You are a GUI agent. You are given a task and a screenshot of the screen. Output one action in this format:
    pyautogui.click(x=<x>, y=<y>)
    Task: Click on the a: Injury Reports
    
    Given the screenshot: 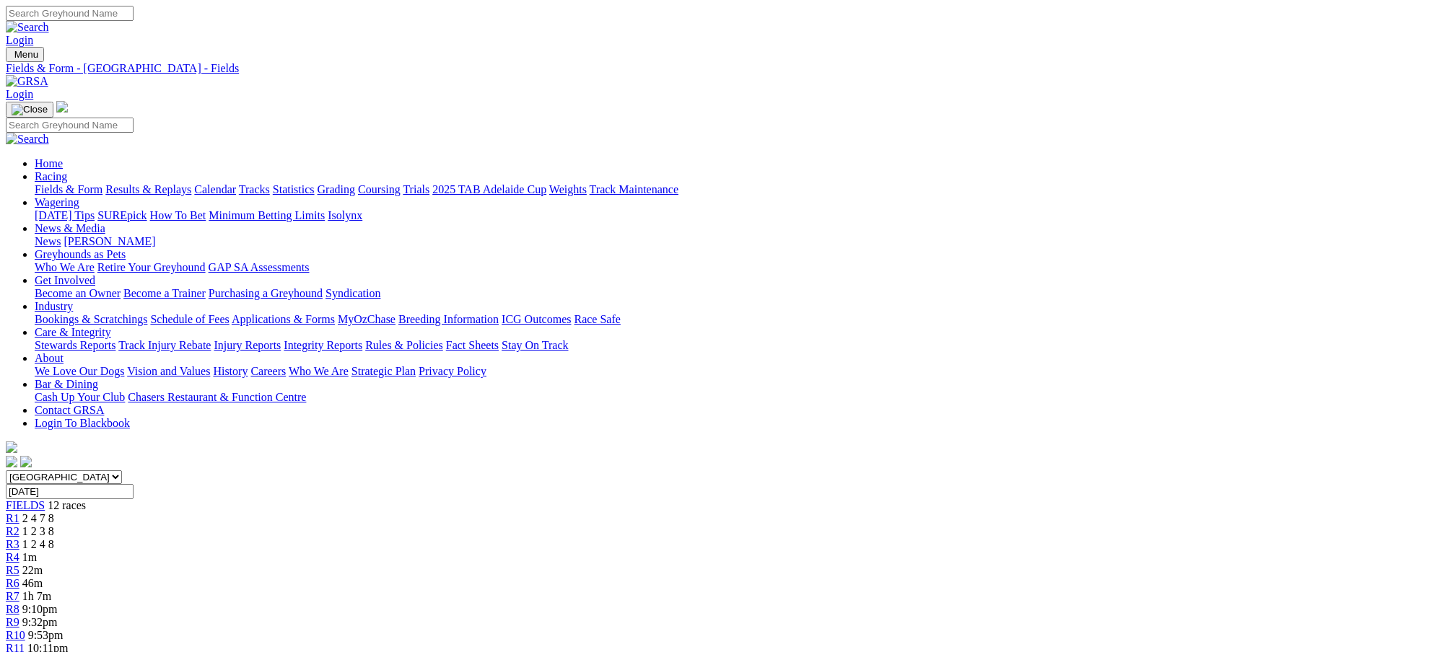 What is the action you would take?
    pyautogui.click(x=247, y=345)
    